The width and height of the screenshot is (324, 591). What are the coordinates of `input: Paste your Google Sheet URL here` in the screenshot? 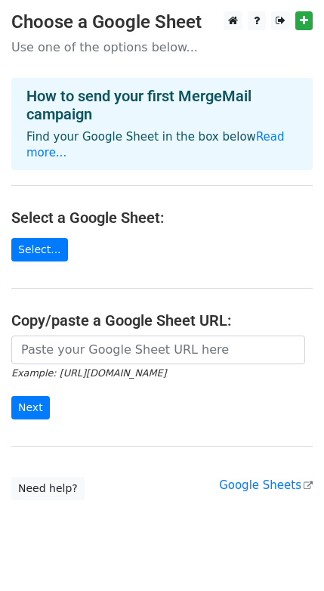 It's located at (158, 350).